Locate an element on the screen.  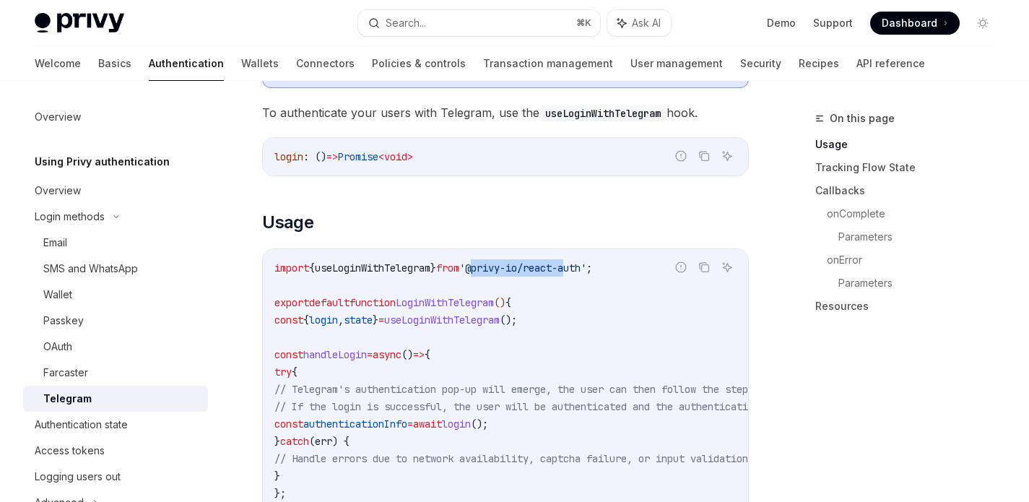
a: Basics is located at coordinates (115, 64).